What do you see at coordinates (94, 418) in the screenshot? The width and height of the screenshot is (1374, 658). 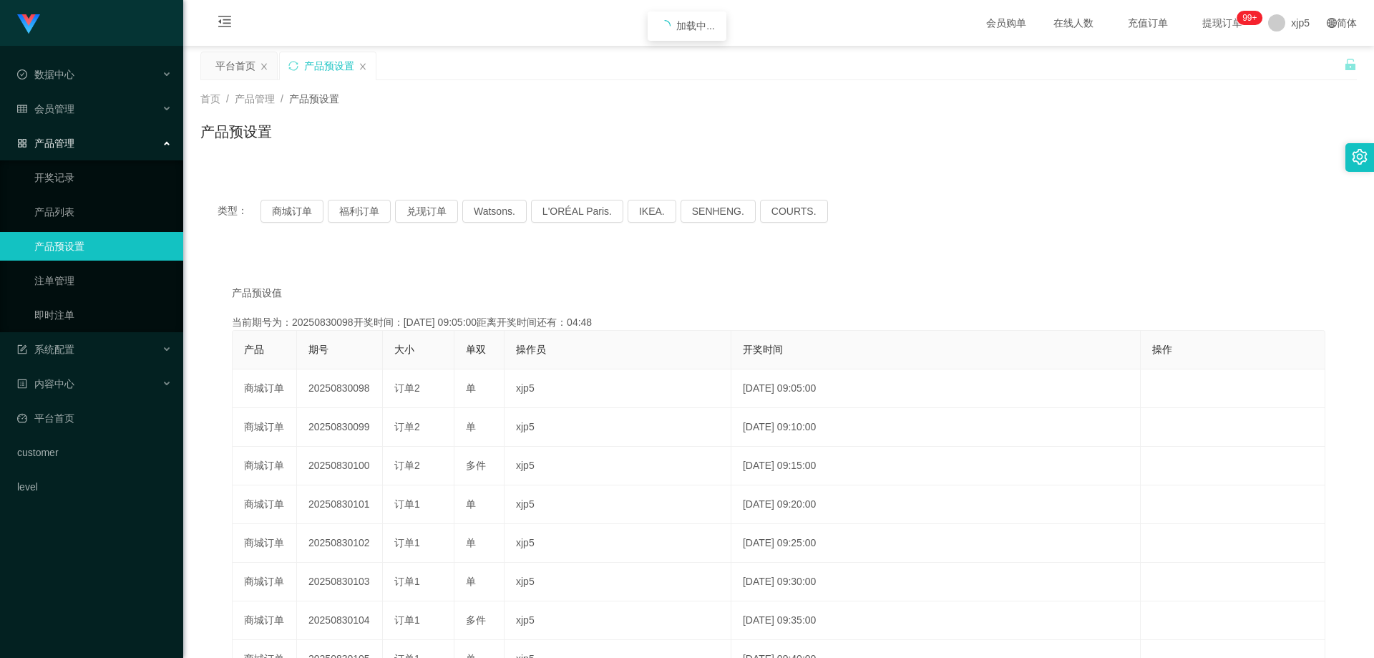 I see `a: 图标: dashboard平台首页` at bounding box center [94, 418].